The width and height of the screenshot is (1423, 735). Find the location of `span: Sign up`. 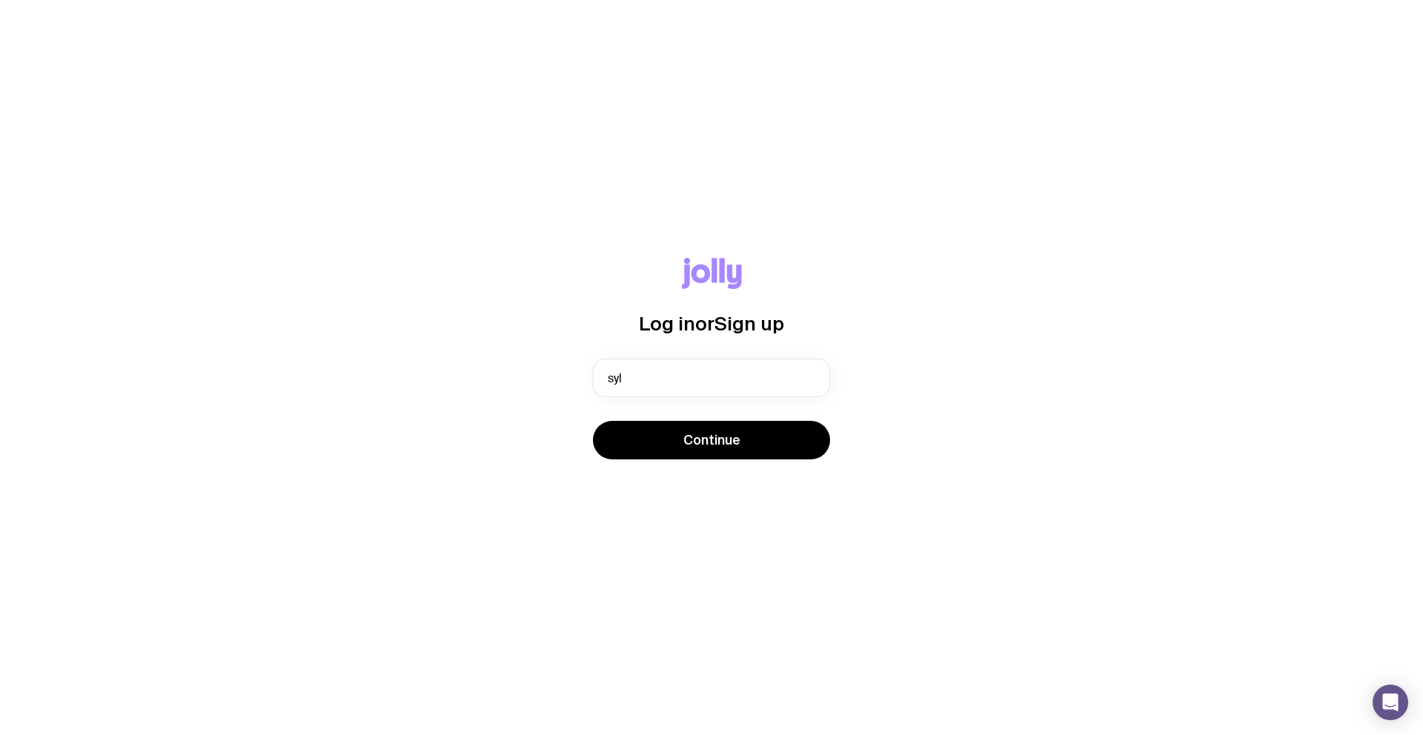

span: Sign up is located at coordinates (750, 323).